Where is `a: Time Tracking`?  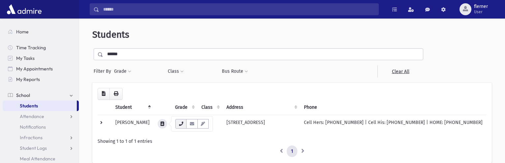
a: Time Tracking is located at coordinates (41, 47).